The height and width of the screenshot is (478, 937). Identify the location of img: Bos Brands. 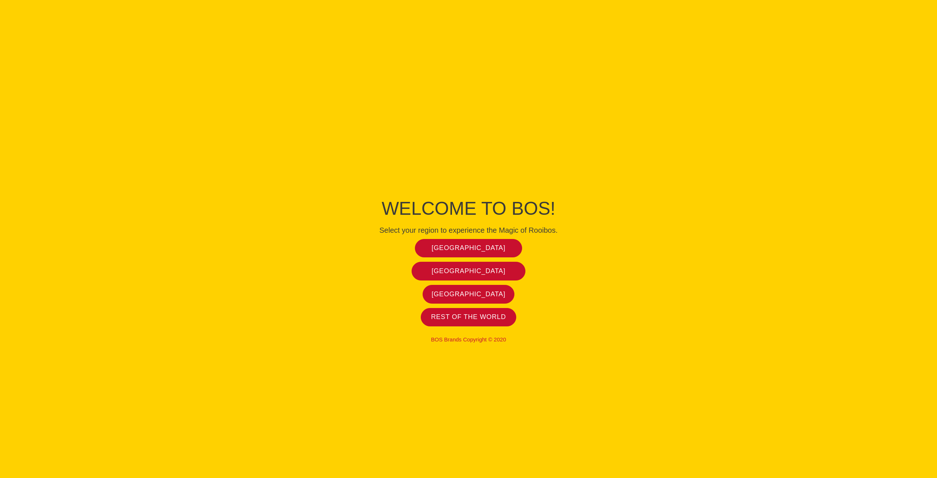
(468, 160).